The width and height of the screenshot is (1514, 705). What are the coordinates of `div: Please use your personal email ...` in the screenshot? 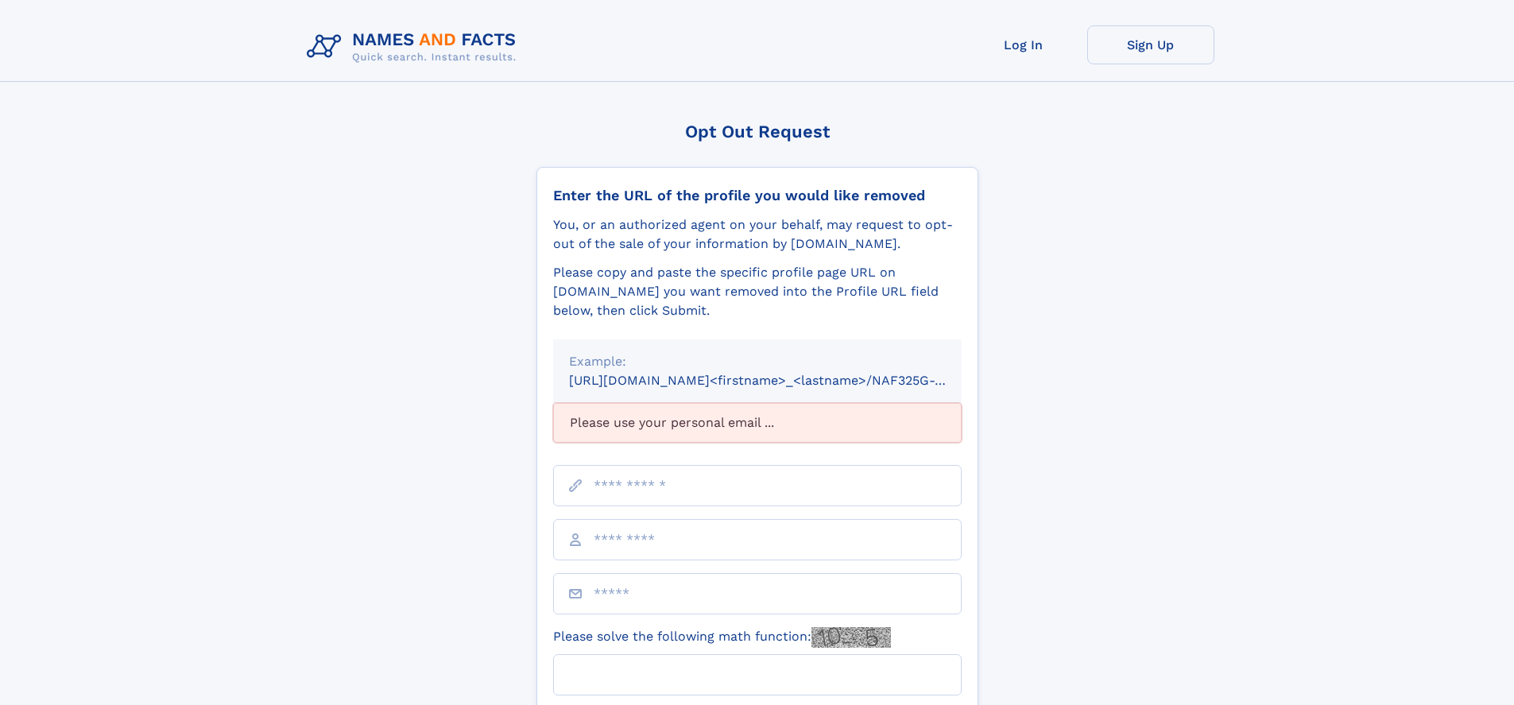 It's located at (757, 423).